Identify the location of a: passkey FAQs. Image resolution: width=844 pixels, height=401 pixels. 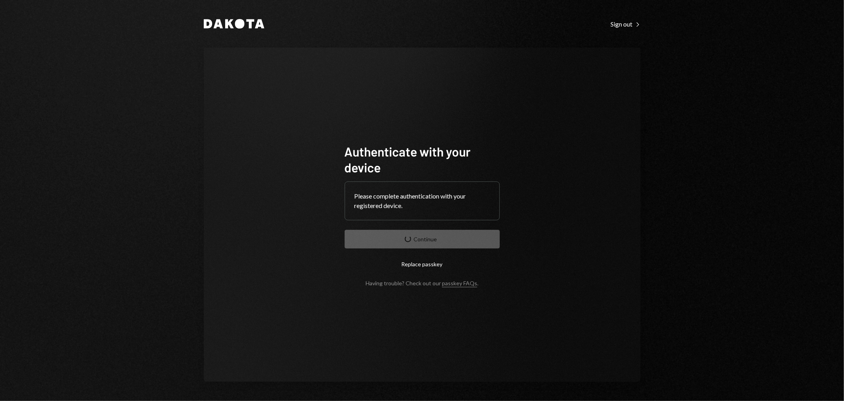
(460, 283).